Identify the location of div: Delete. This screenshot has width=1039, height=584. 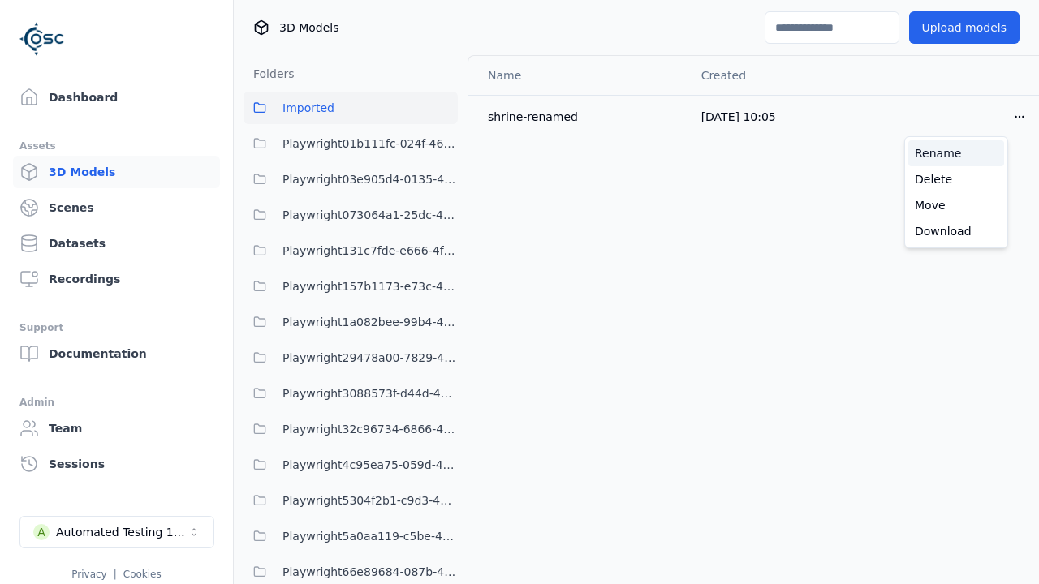
(956, 179).